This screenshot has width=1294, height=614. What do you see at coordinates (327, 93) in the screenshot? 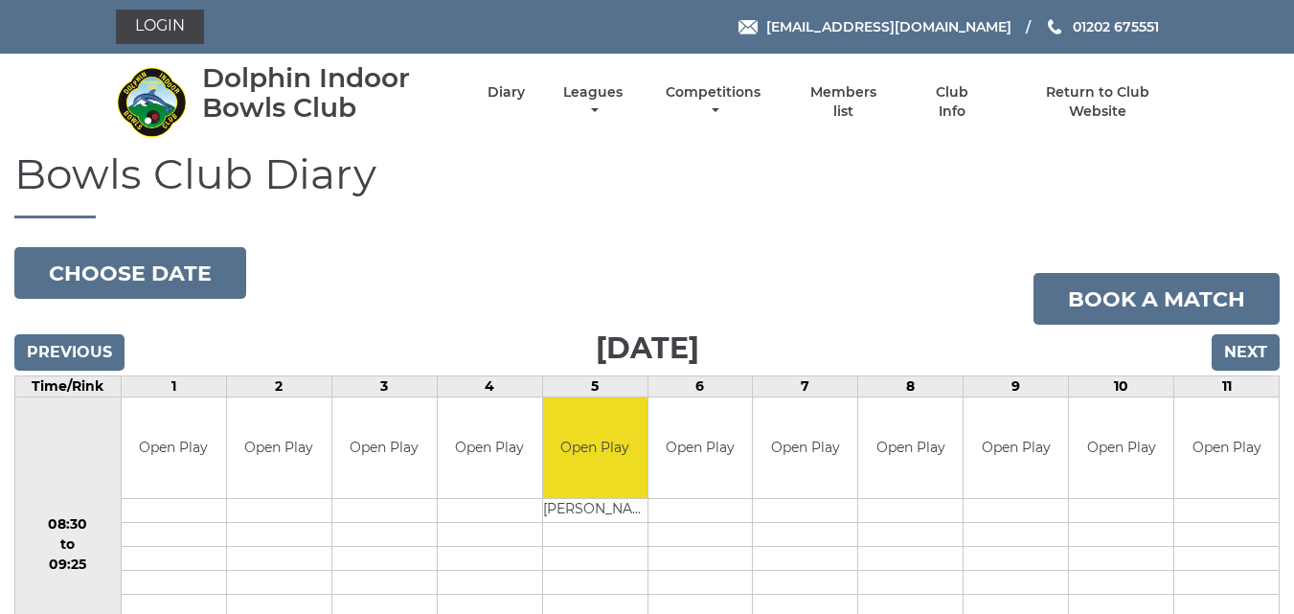
I see `div: Dolphin Indoor Bowls Club` at bounding box center [327, 93].